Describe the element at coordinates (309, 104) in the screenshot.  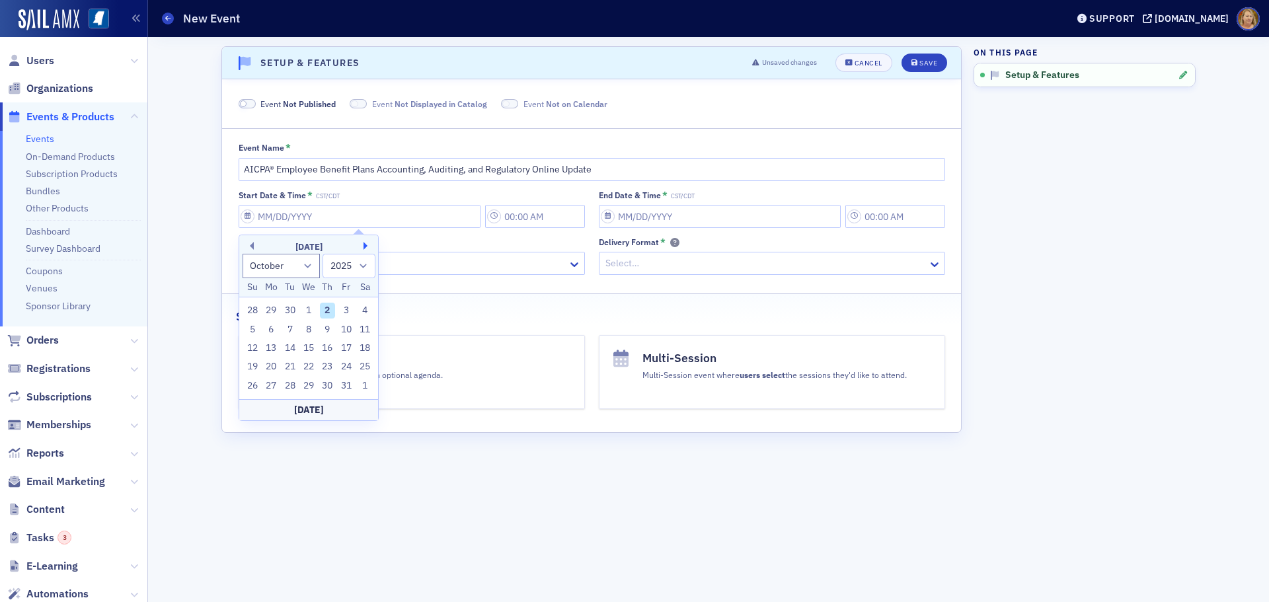
I see `span: Not Published` at that location.